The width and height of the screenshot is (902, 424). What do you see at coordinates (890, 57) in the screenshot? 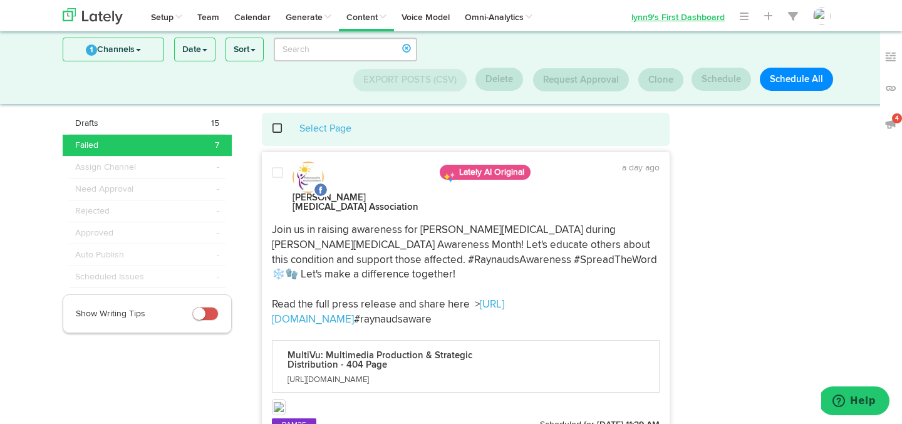
I see `img: keywords_off.svg` at bounding box center [890, 57].